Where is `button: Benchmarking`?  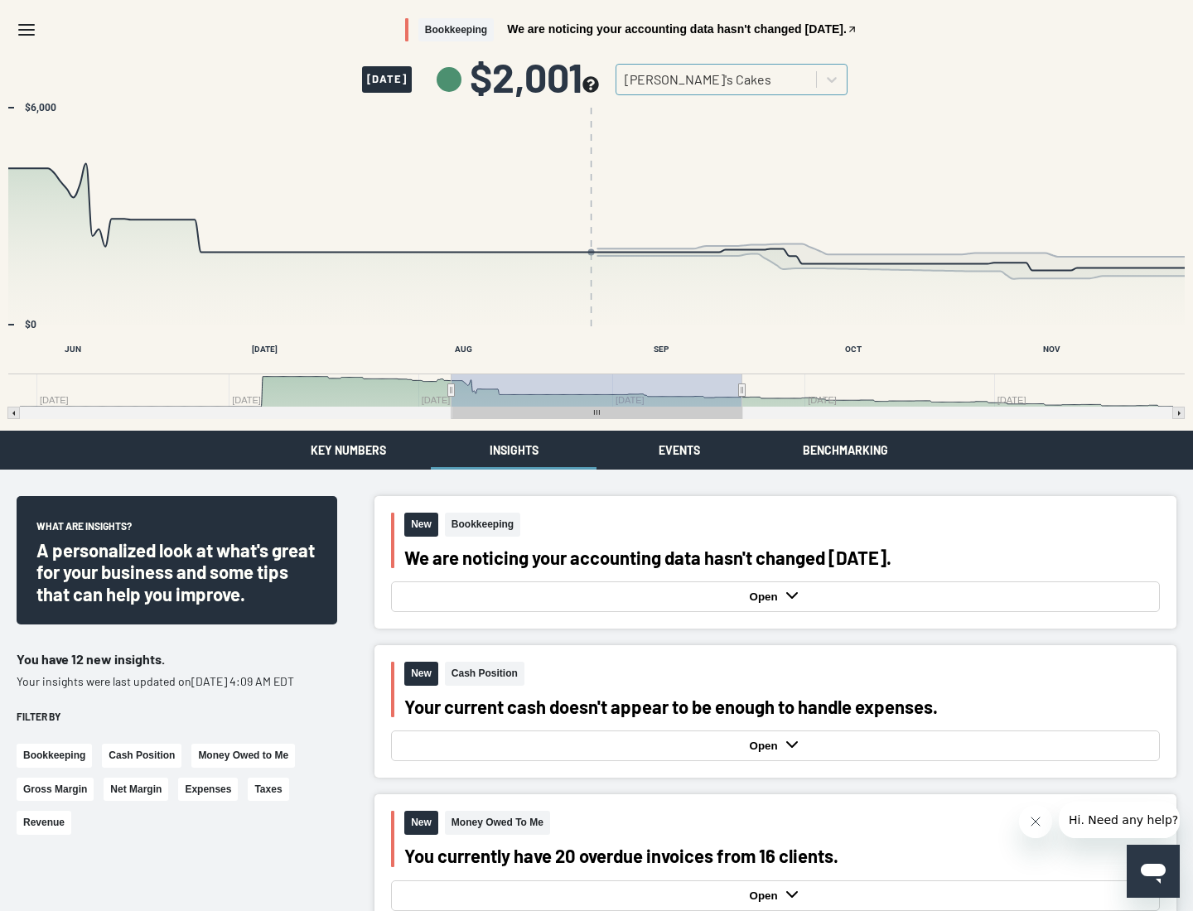
button: Benchmarking is located at coordinates (845, 450).